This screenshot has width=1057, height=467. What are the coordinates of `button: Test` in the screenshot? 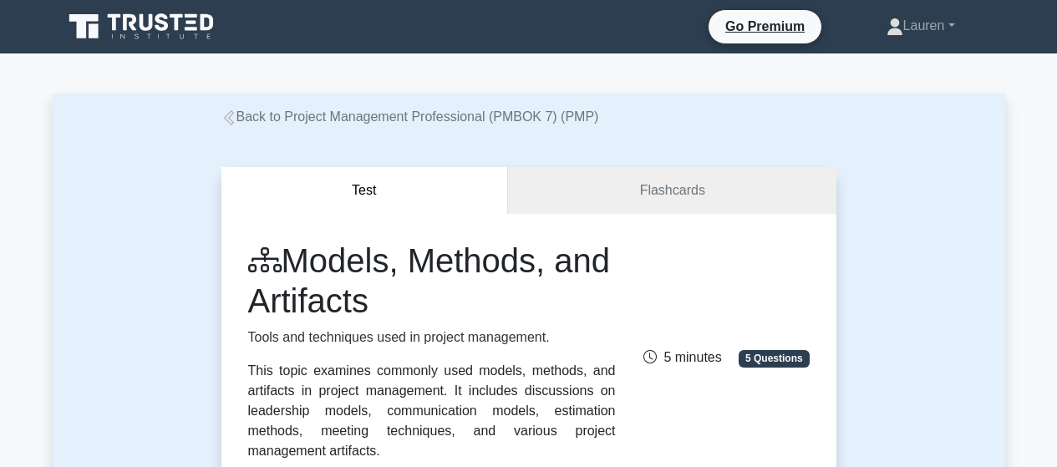 It's located at (365, 191).